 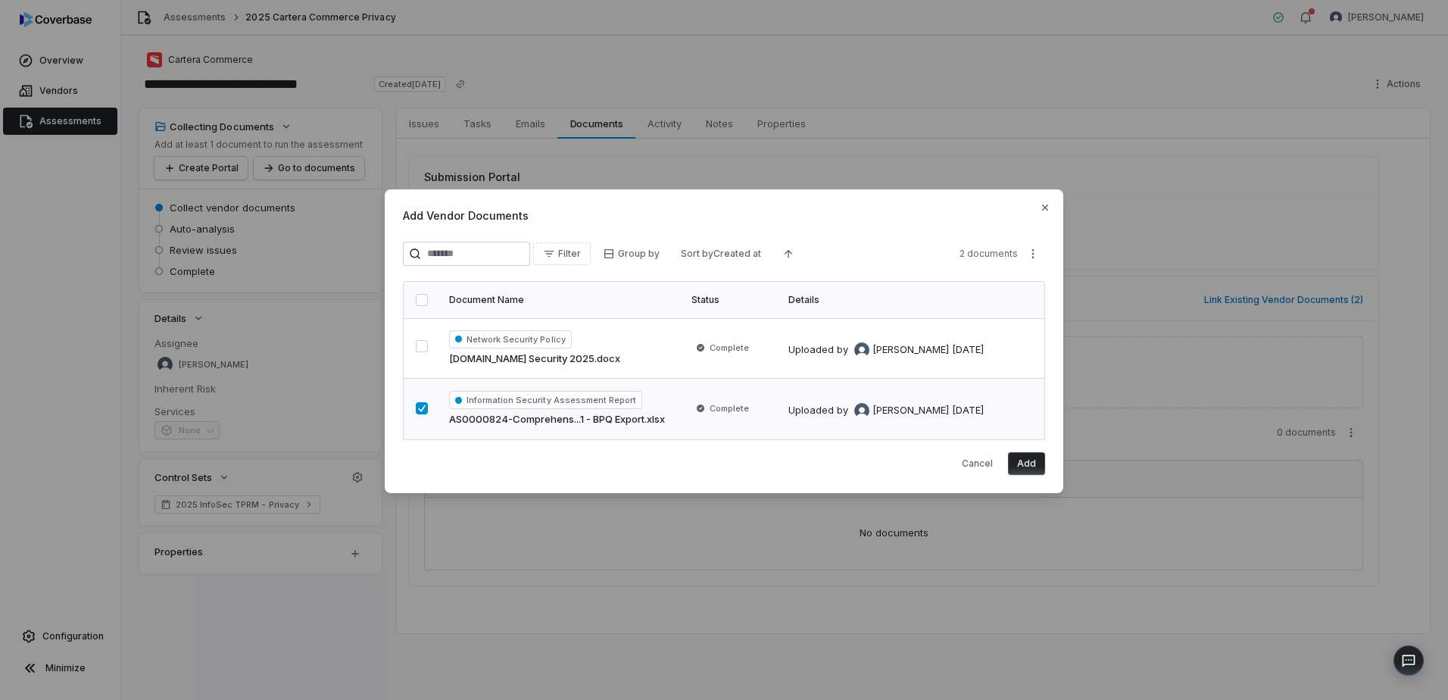 What do you see at coordinates (1026, 463) in the screenshot?
I see `button: Add` at bounding box center [1026, 463].